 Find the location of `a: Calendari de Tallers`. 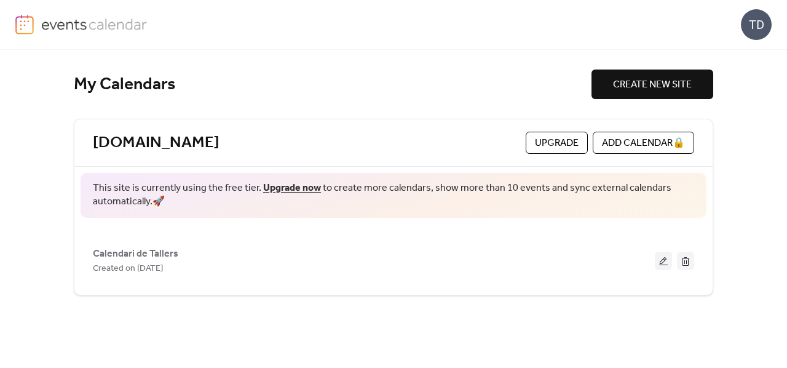

a: Calendari de Tallers is located at coordinates (135, 253).